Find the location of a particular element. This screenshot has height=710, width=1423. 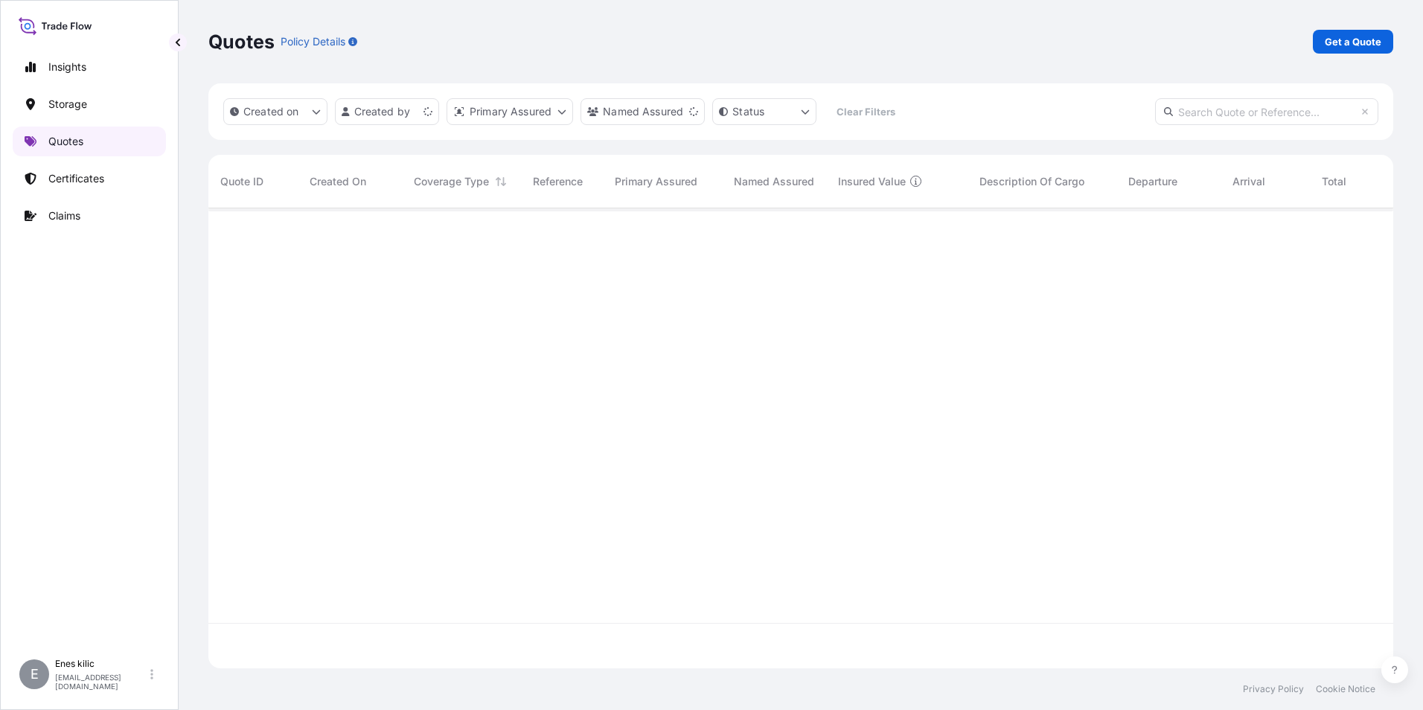

button: createdBy Filter options is located at coordinates (387, 112).